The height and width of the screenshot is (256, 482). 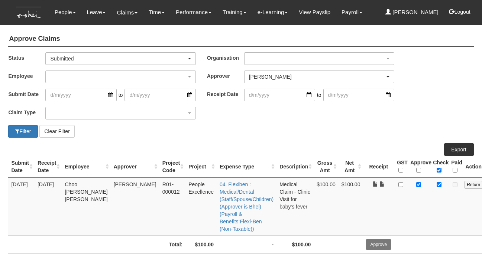 I want to click on label: Status, so click(x=27, y=58).